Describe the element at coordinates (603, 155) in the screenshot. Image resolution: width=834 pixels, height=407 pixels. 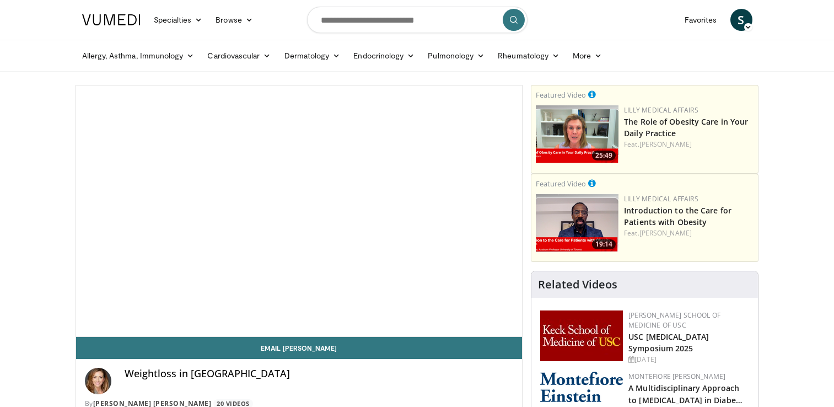
I see `span: 25:49` at that location.